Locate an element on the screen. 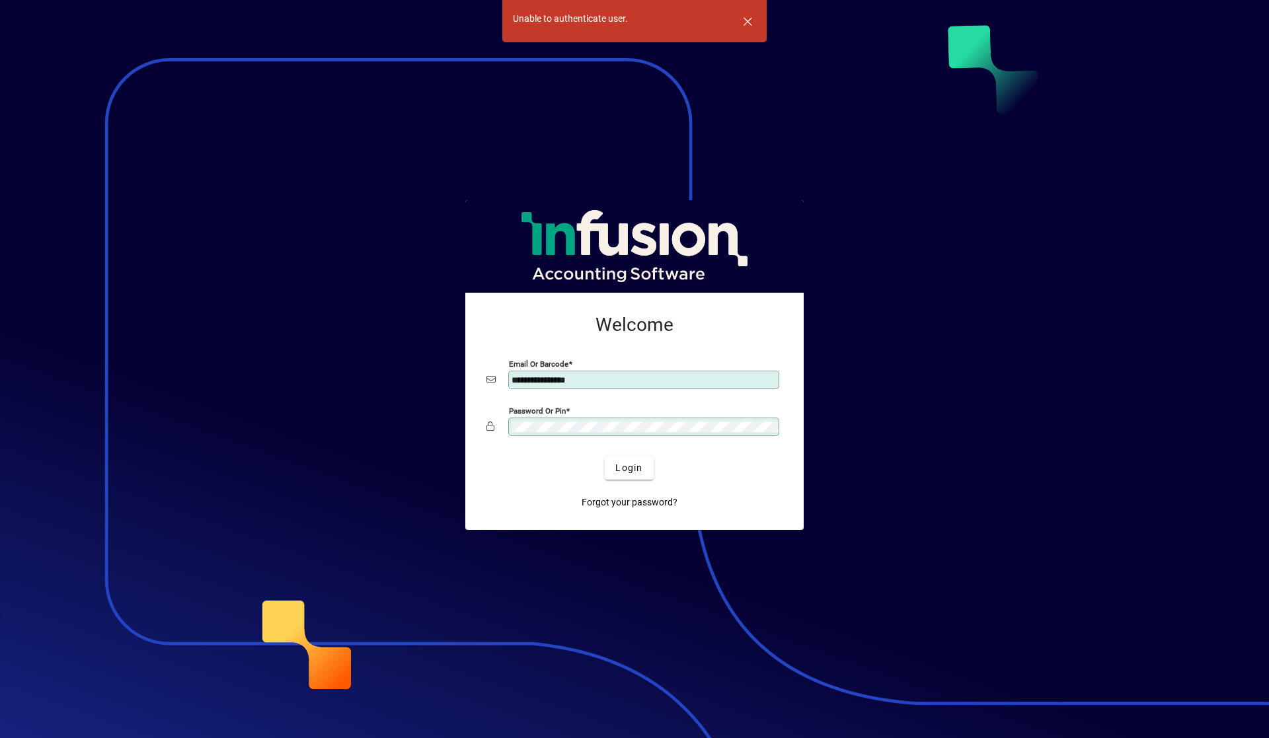 The height and width of the screenshot is (738, 1269). button: Login is located at coordinates (629, 468).